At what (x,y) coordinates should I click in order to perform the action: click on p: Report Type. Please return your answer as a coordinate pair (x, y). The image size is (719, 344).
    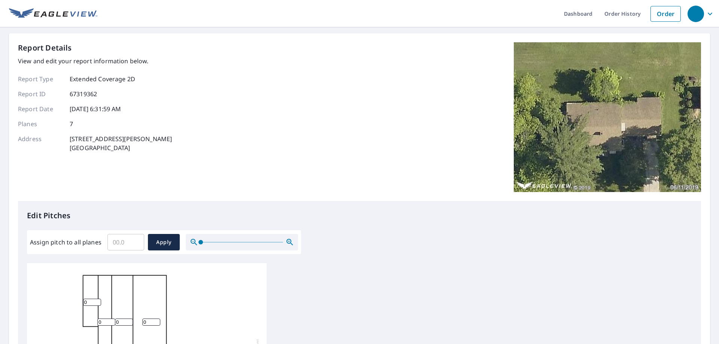
    Looking at the image, I should click on (40, 79).